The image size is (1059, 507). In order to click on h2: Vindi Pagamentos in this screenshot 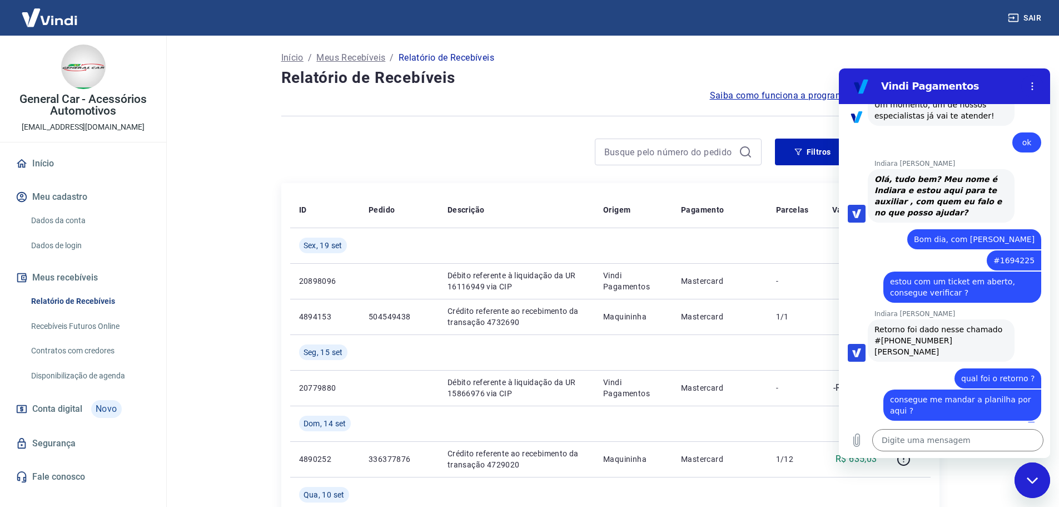, I will do `click(110, 18)`.